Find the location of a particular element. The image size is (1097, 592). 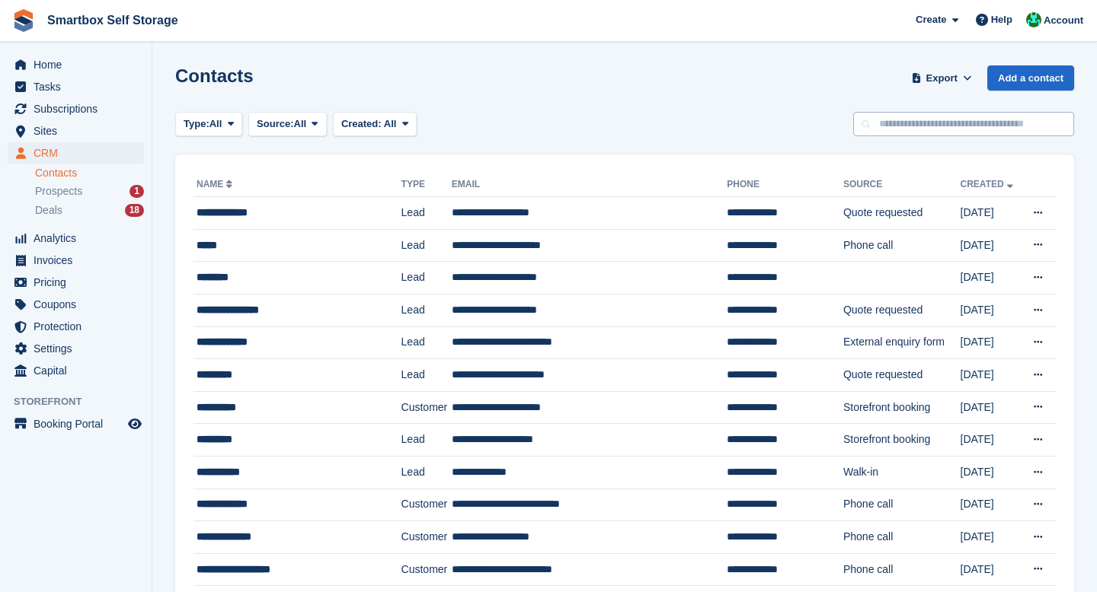

span: Deals is located at coordinates (49, 210).